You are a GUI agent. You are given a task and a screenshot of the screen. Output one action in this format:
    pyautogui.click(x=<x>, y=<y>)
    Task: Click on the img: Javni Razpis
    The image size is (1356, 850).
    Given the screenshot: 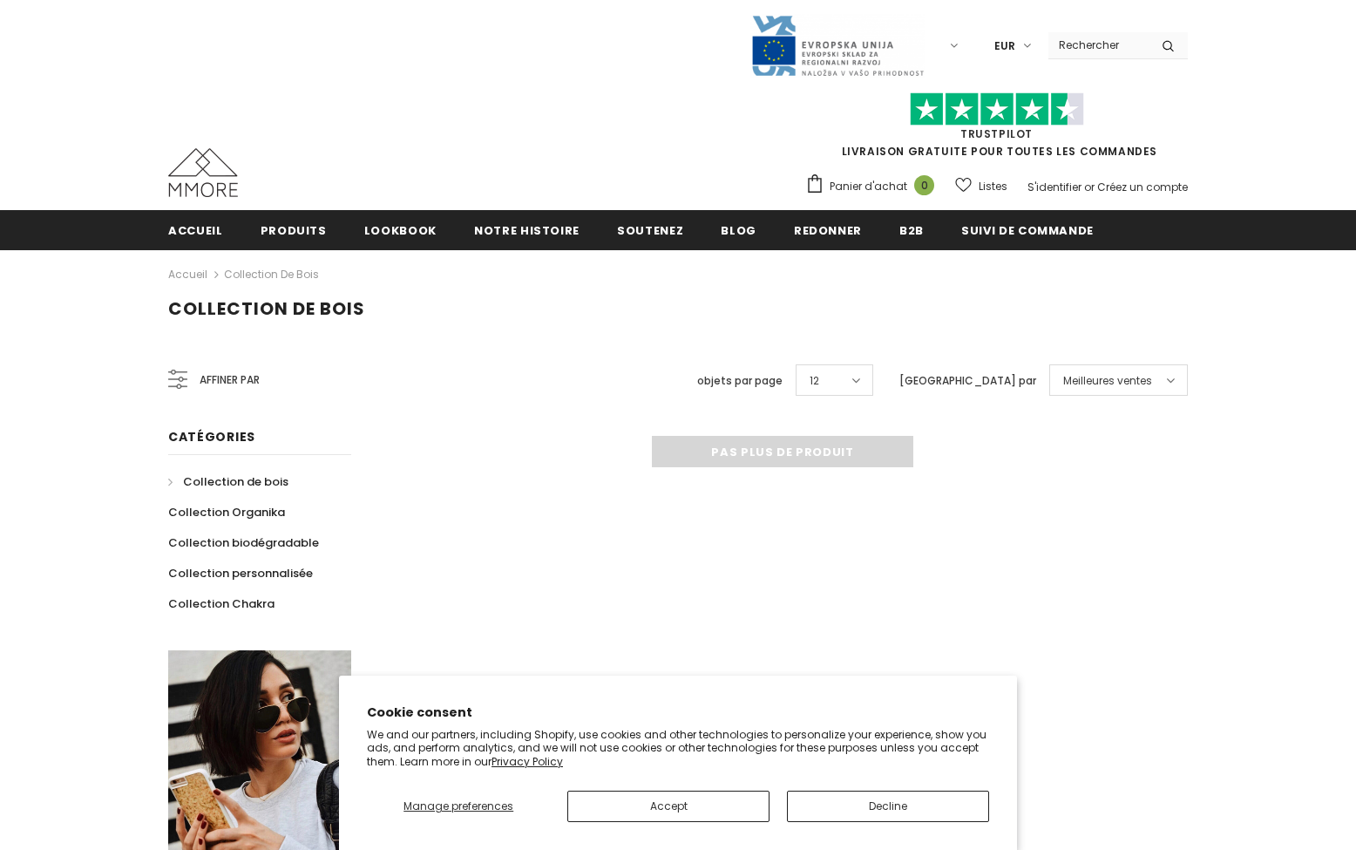 What is the action you would take?
    pyautogui.click(x=838, y=45)
    